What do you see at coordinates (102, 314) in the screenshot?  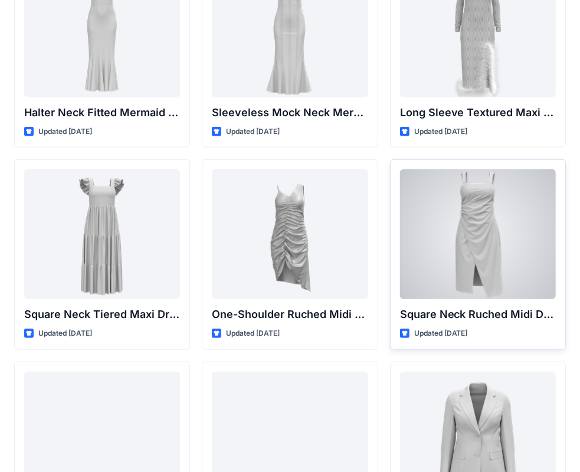 I see `p: Square Neck Tiered Maxi Dress with Ruffle Sleeves` at bounding box center [102, 314].